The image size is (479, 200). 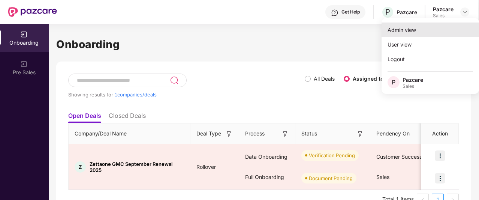 What do you see at coordinates (383, 177) in the screenshot?
I see `span: Sales` at bounding box center [383, 177].